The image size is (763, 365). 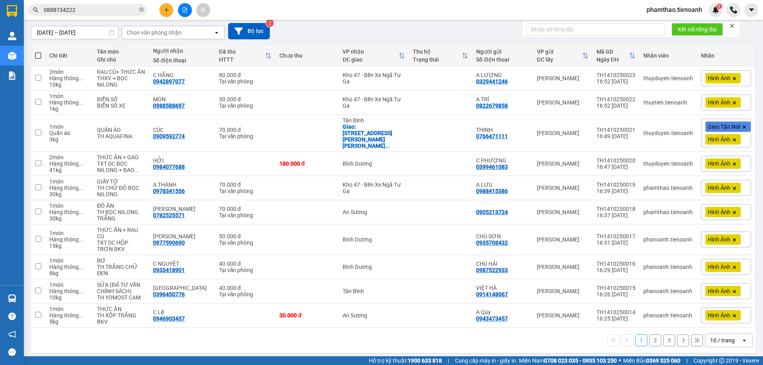 I want to click on div: TH YOMOST CAM, so click(x=121, y=297).